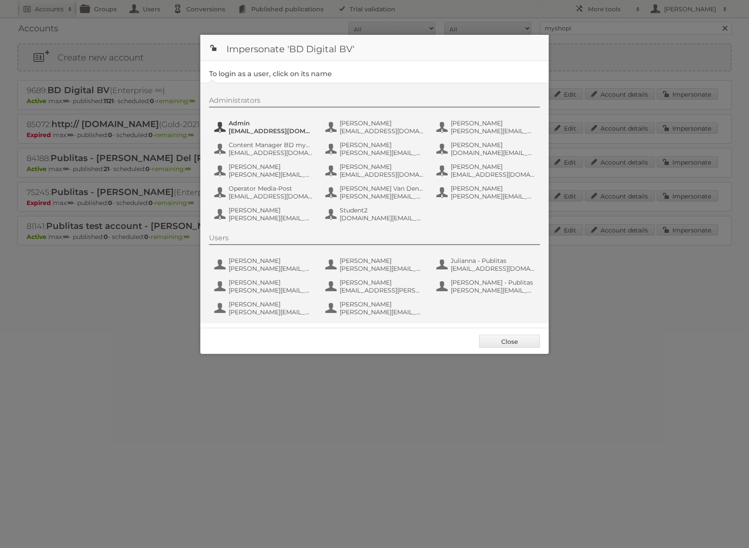  I want to click on span: Admin, so click(271, 123).